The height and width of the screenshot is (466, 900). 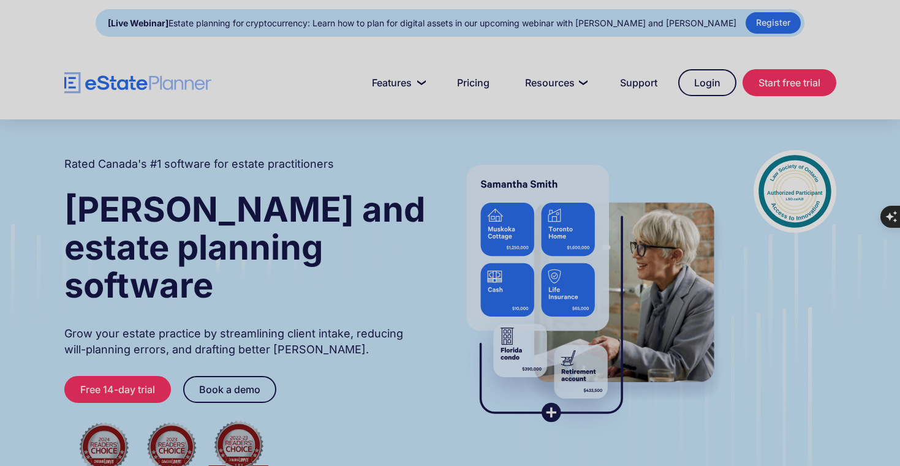 What do you see at coordinates (396, 83) in the screenshot?
I see `a: Features` at bounding box center [396, 83].